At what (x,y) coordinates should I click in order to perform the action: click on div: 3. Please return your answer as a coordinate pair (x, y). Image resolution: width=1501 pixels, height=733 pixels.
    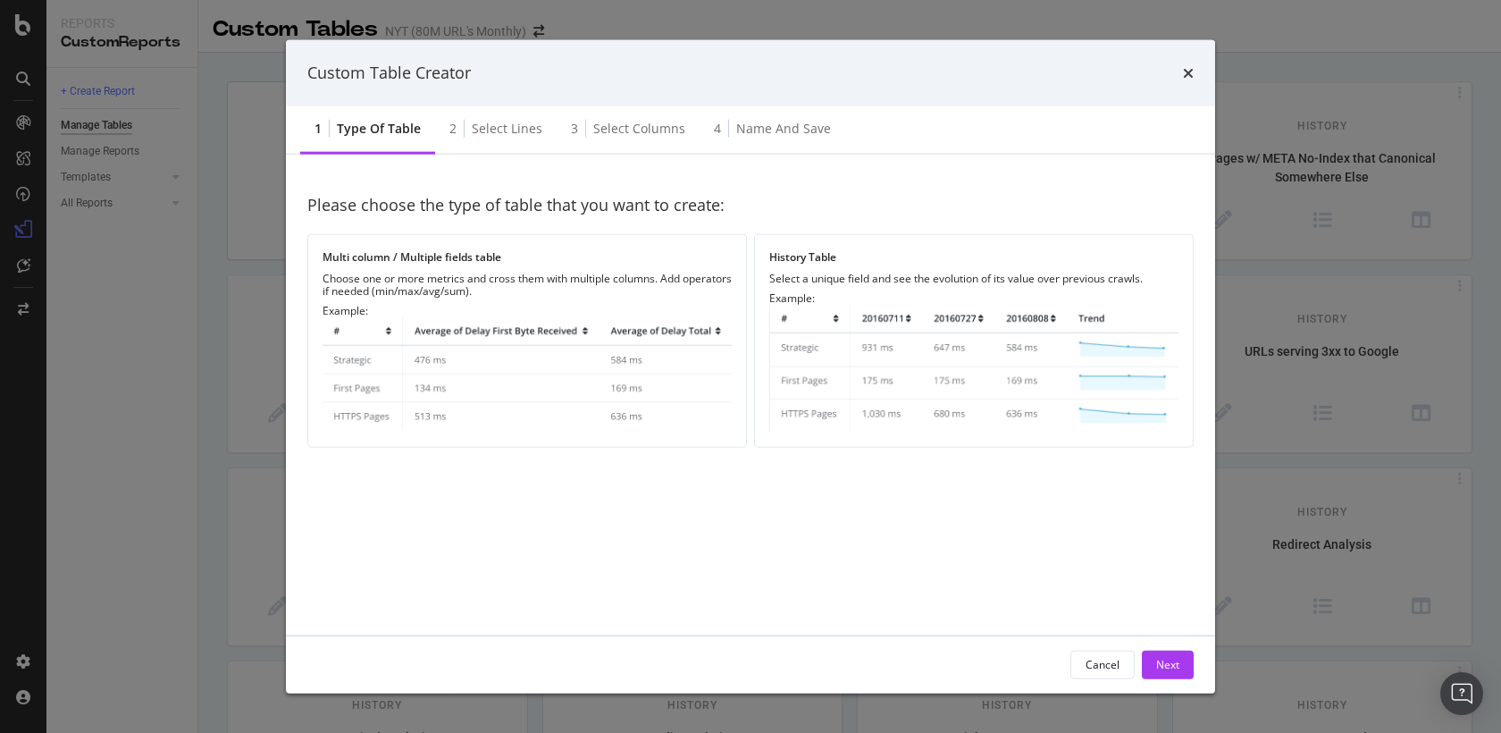
    Looking at the image, I should click on (575, 128).